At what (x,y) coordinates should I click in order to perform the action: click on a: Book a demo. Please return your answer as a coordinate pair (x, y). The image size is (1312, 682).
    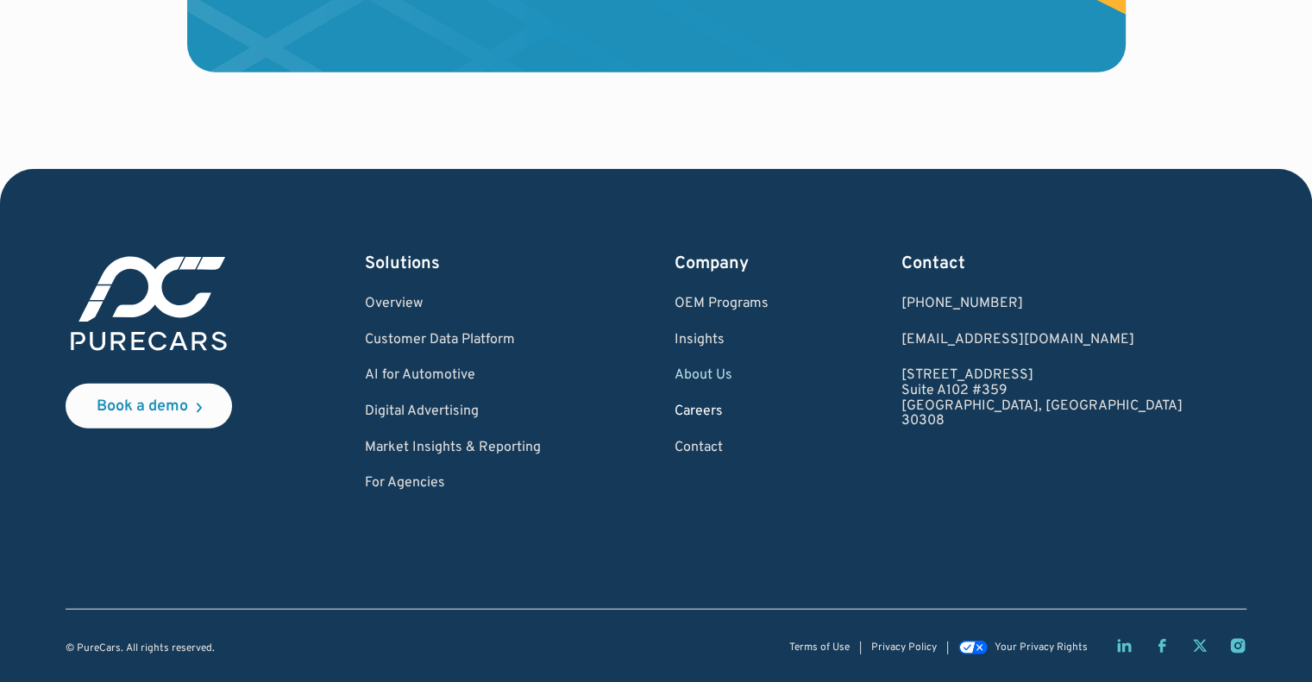
    Looking at the image, I should click on (148, 406).